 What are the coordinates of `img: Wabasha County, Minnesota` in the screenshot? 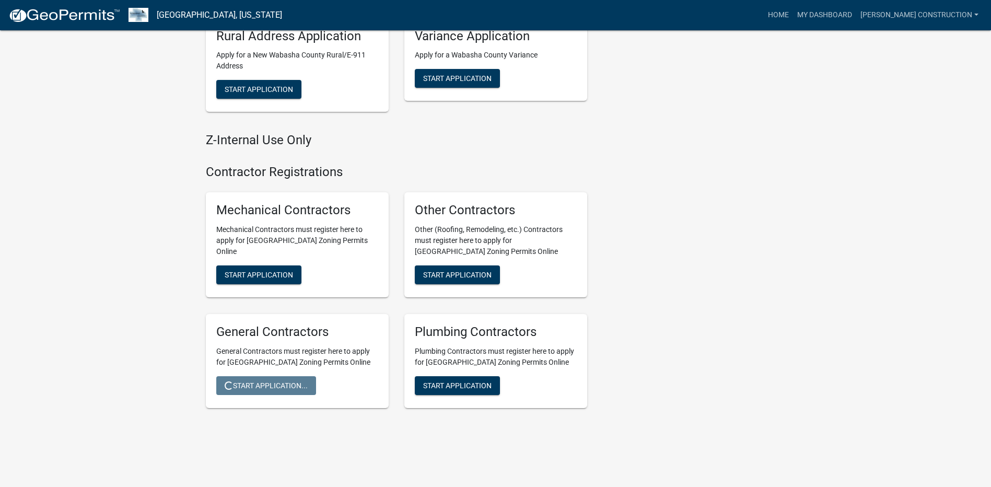 It's located at (138, 15).